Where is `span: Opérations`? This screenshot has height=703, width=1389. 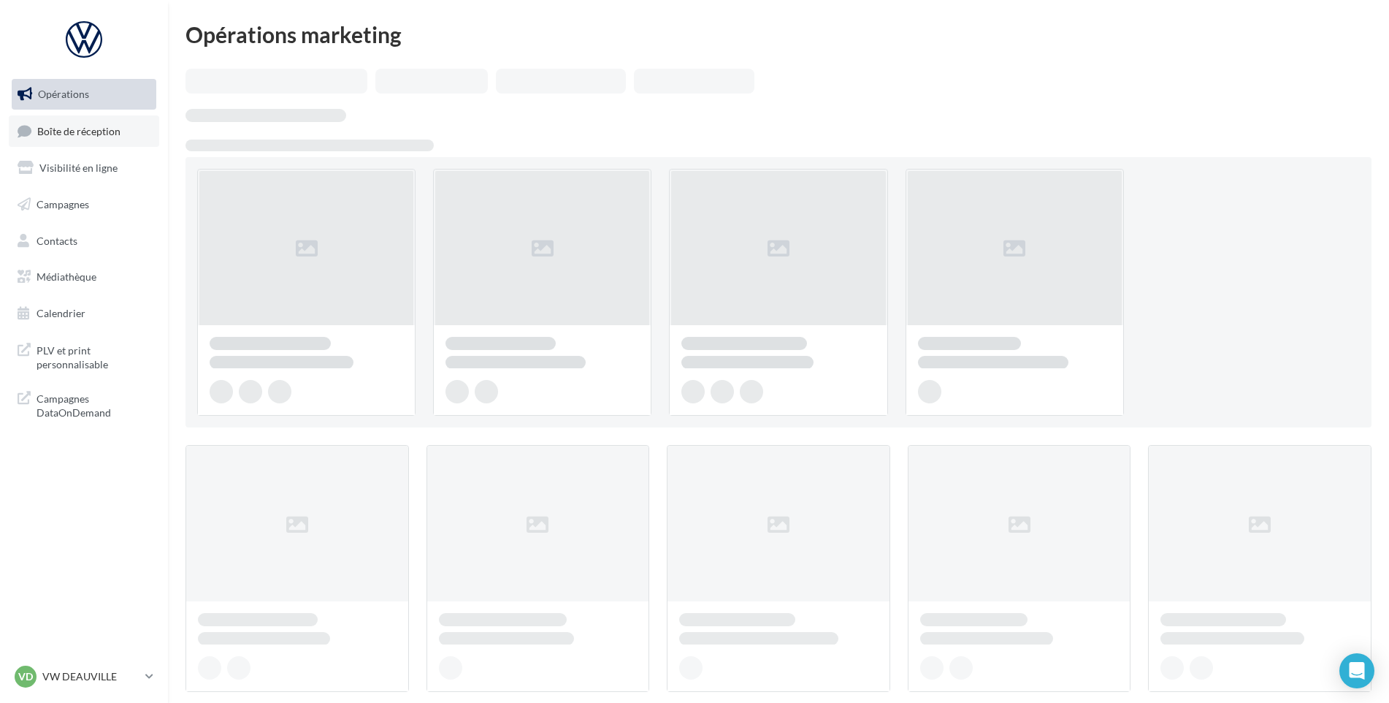
span: Opérations is located at coordinates (64, 93).